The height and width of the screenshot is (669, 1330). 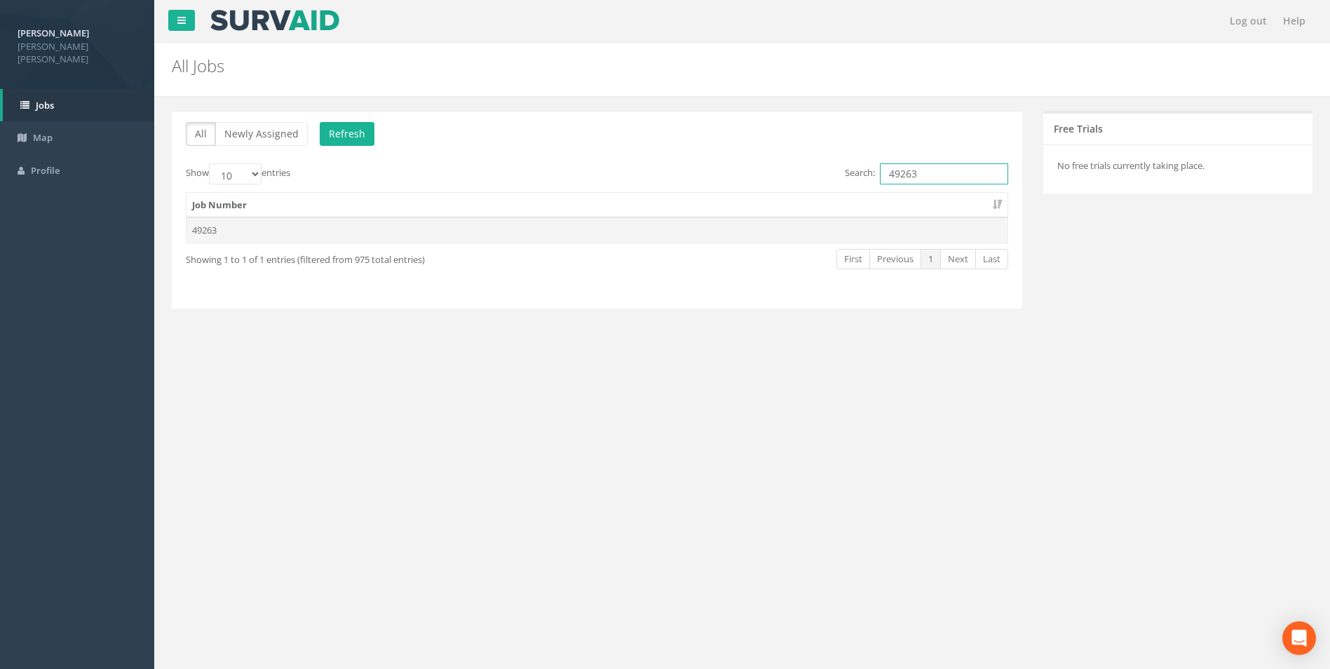 What do you see at coordinates (597, 230) in the screenshot?
I see `td: 49263` at bounding box center [597, 230].